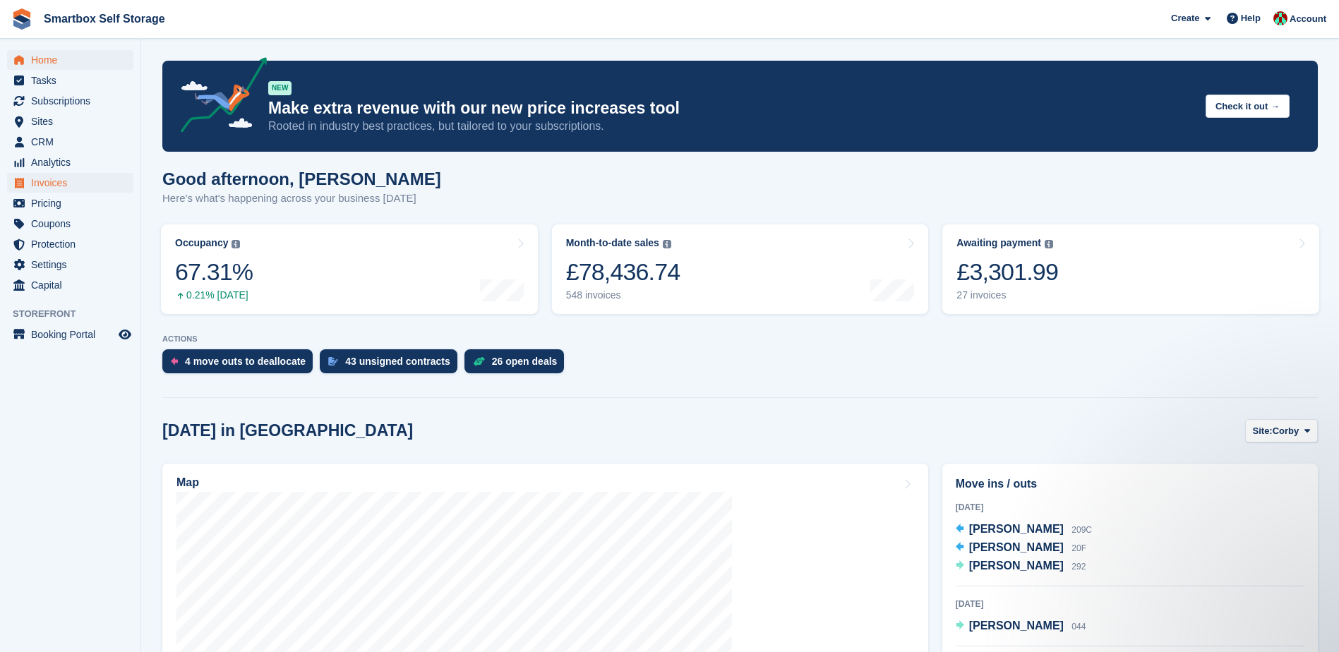 Image resolution: width=1339 pixels, height=652 pixels. Describe the element at coordinates (245, 361) in the screenshot. I see `div: 4 move outs to deallocate` at that location.